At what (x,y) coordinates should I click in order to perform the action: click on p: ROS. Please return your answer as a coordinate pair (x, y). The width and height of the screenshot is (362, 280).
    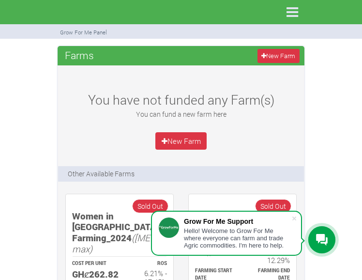
    Looking at the image, I should click on (148, 263).